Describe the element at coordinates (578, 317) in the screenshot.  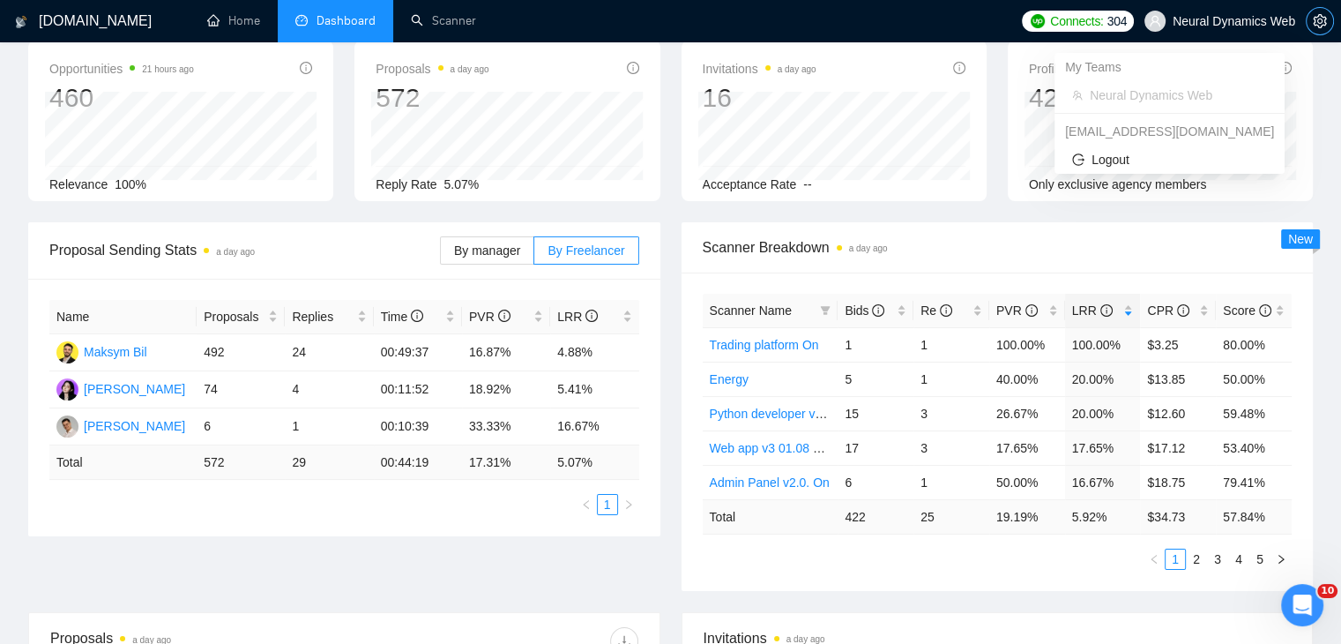
I see `span: LRR` at that location.